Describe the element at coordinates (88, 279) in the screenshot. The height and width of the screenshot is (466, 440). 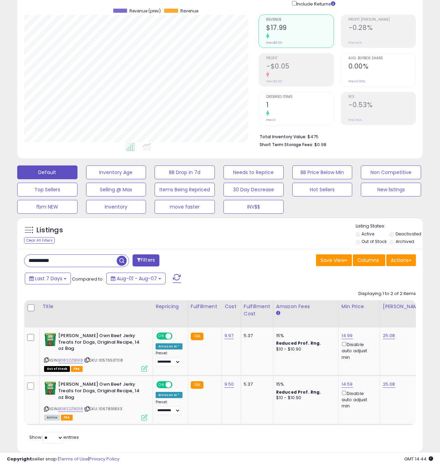
I see `span: Compared to:` at that location.